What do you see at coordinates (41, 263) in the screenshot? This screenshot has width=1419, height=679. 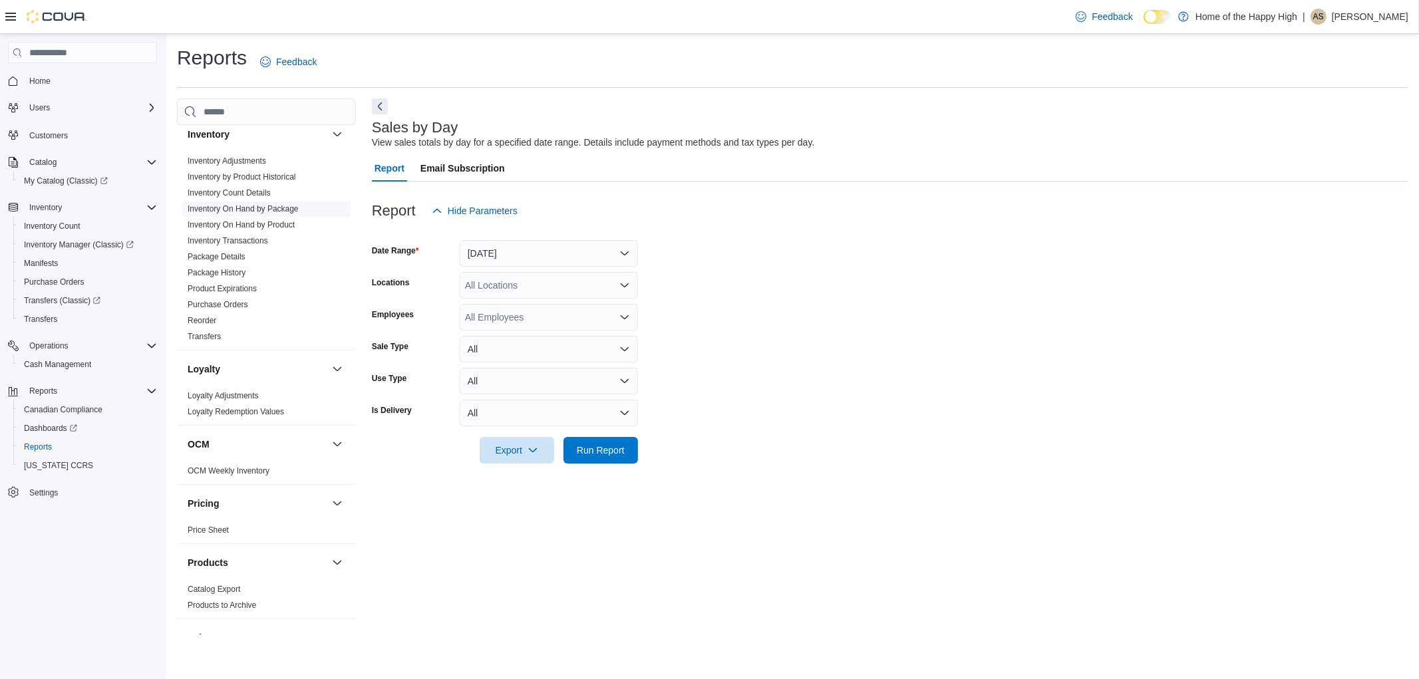 I see `span: Manifests` at bounding box center [41, 263].